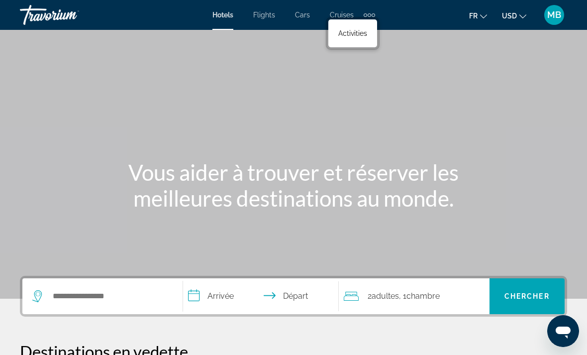  Describe the element at coordinates (527, 296) in the screenshot. I see `span: Chercher` at that location.